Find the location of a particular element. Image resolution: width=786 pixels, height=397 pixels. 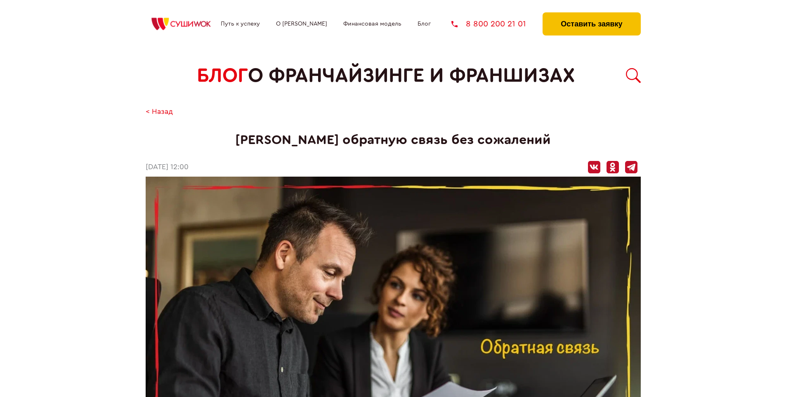

a: Блог is located at coordinates (424, 24).